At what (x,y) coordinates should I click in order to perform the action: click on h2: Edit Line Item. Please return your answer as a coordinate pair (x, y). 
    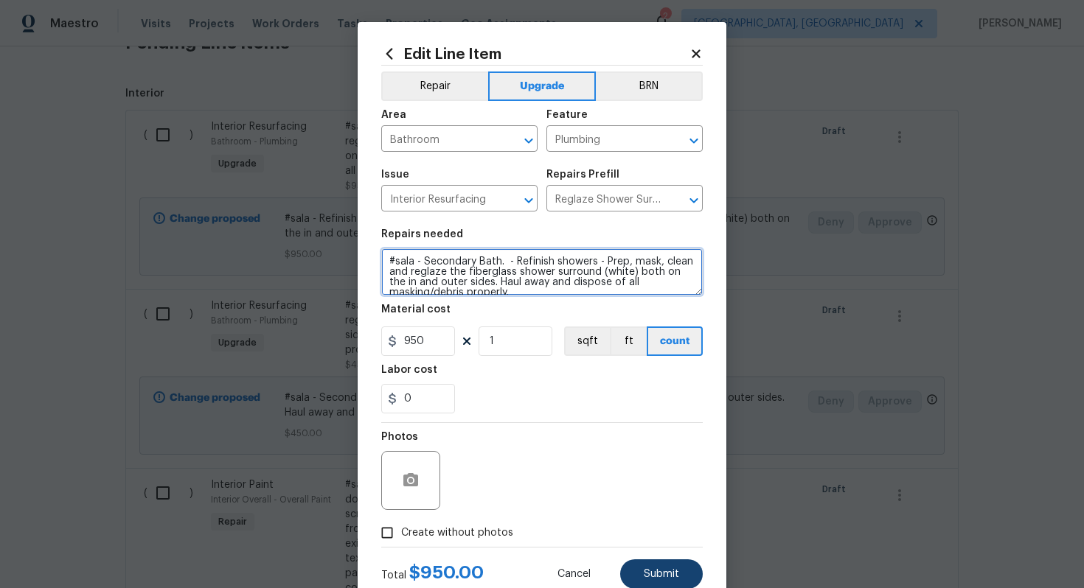
    Looking at the image, I should click on (535, 54).